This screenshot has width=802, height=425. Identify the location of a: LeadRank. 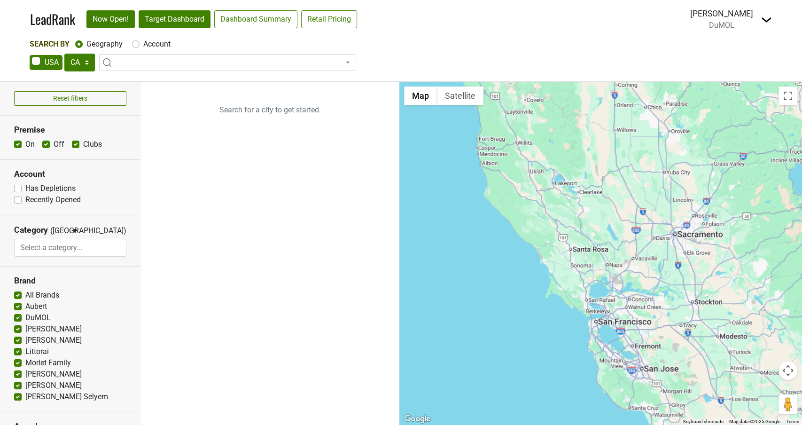
(53, 19).